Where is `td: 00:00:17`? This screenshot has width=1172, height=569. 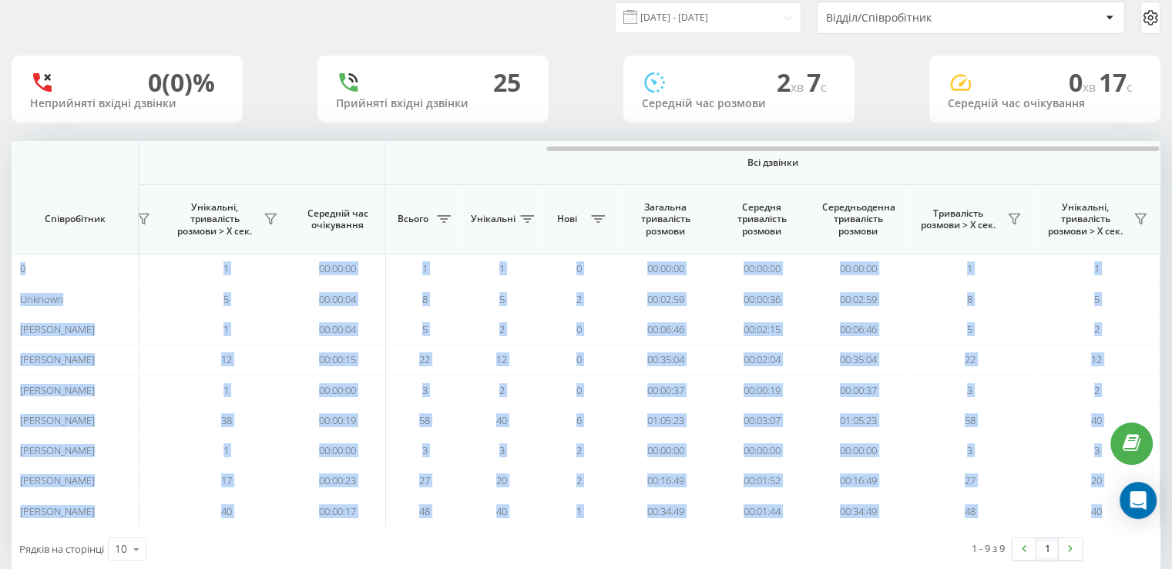
td: 00:00:17 is located at coordinates (338, 511).